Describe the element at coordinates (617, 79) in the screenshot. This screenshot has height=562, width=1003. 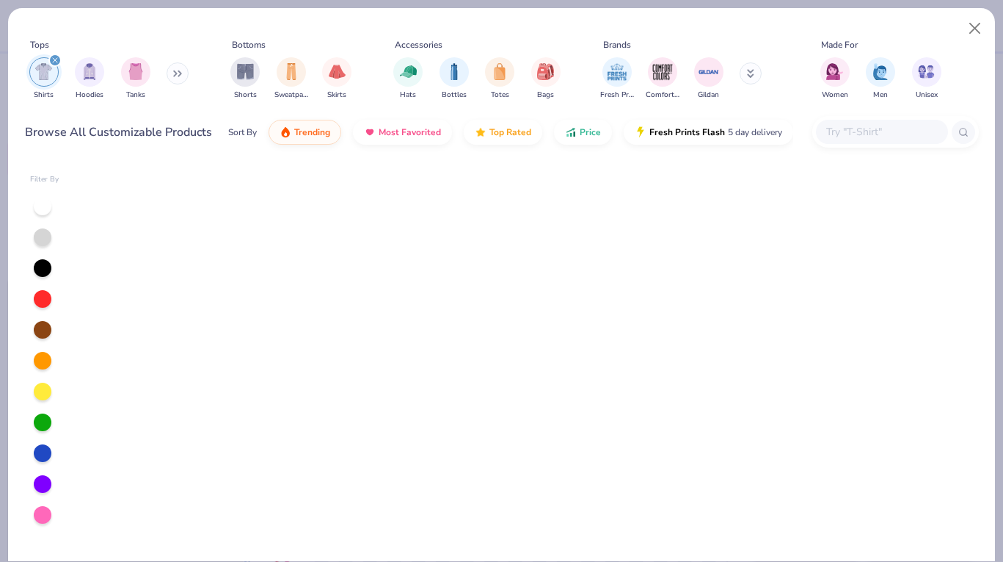
I see `div: filter for Fresh Prints` at that location.